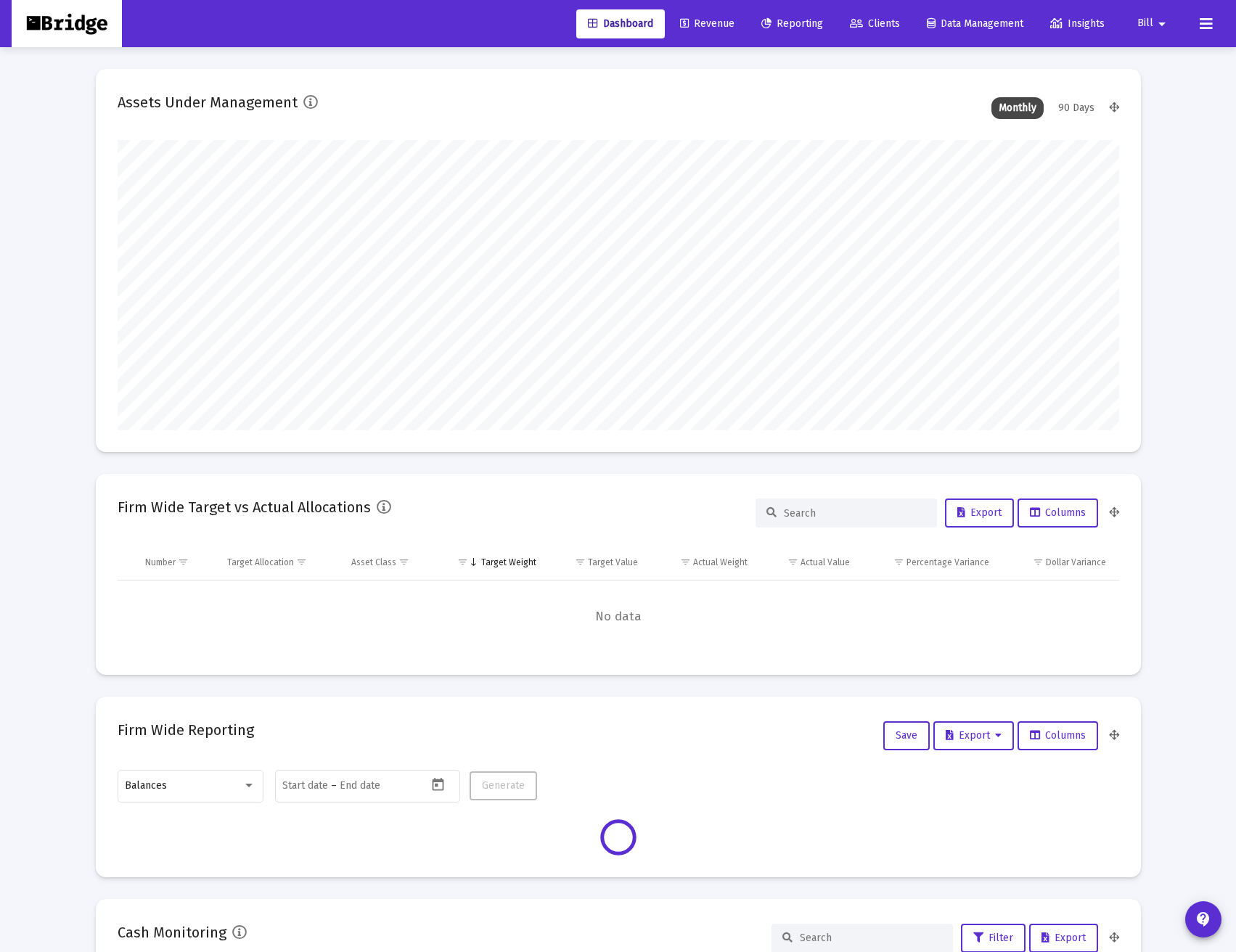 Image resolution: width=1236 pixels, height=952 pixels. Describe the element at coordinates (686, 562) in the screenshot. I see `span: Show filter options for column 'Actual Weight'` at that location.